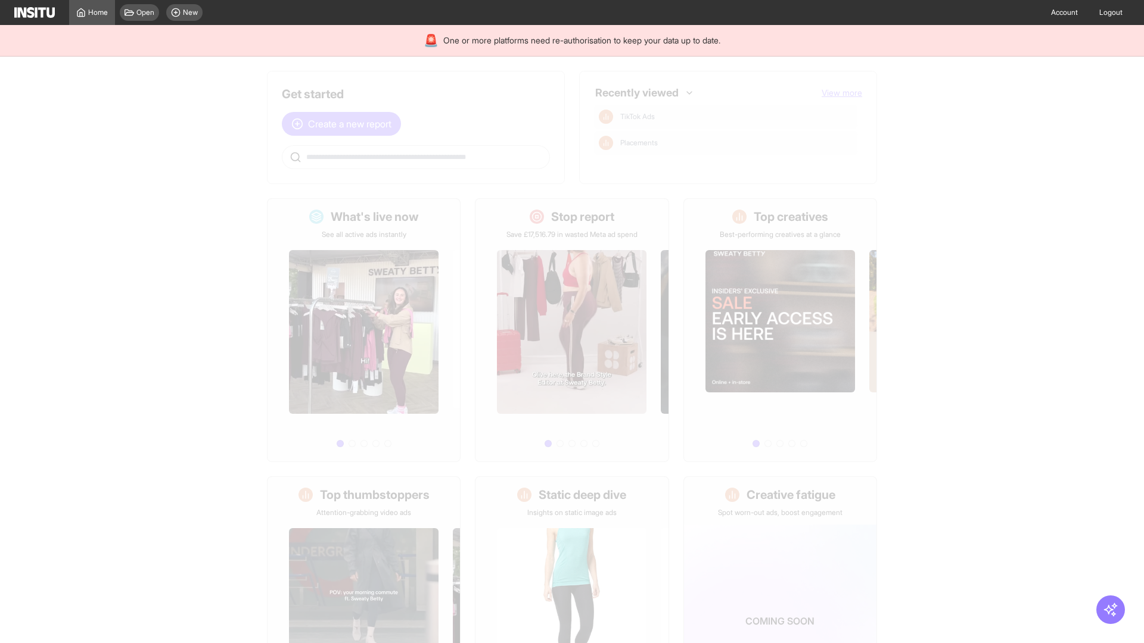 The width and height of the screenshot is (1144, 643). Describe the element at coordinates (581, 41) in the screenshot. I see `span: One or more platforms need re-authorisation to keep your data up to date.` at that location.